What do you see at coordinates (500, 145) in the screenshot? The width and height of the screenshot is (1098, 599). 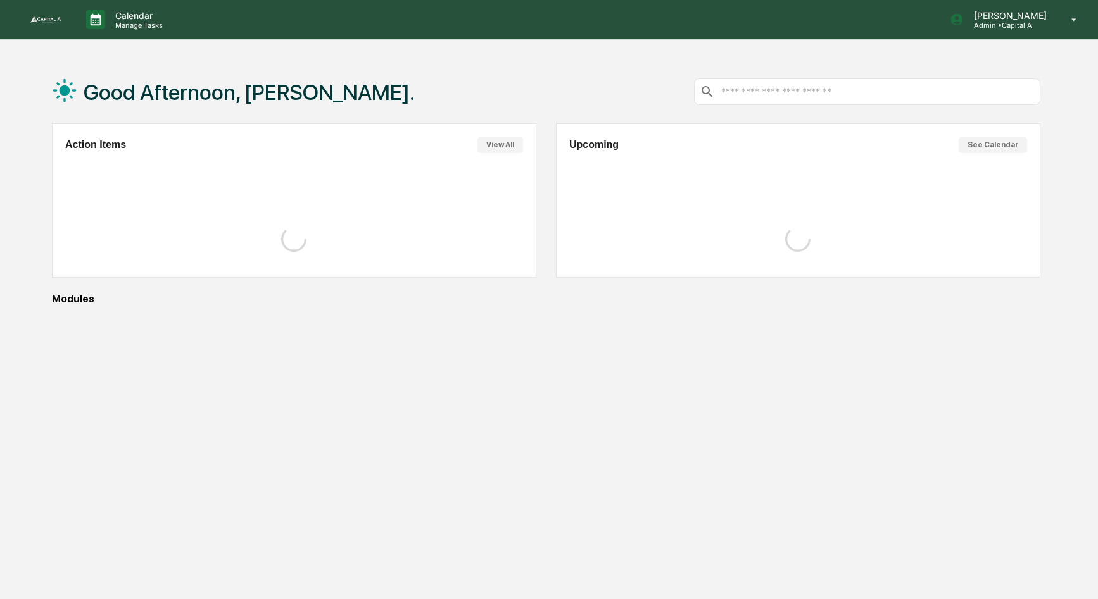 I see `a: View All` at bounding box center [500, 145].